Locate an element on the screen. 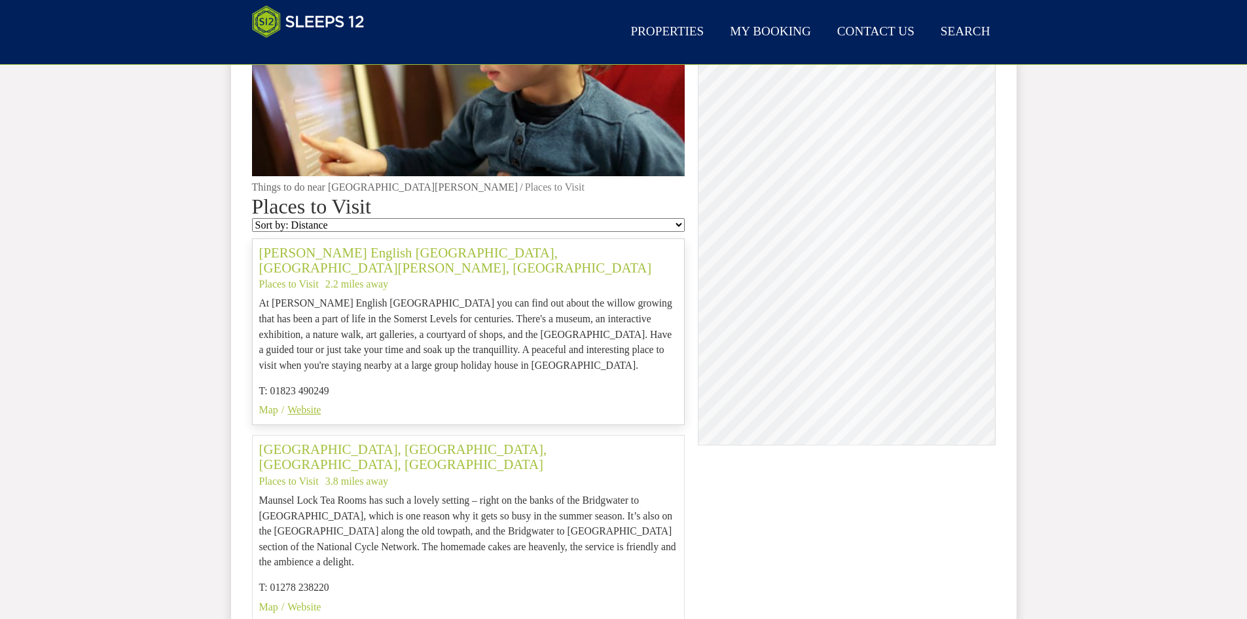 Image resolution: width=1247 pixels, height=619 pixels. p: T: 01823 490249 is located at coordinates (469, 391).